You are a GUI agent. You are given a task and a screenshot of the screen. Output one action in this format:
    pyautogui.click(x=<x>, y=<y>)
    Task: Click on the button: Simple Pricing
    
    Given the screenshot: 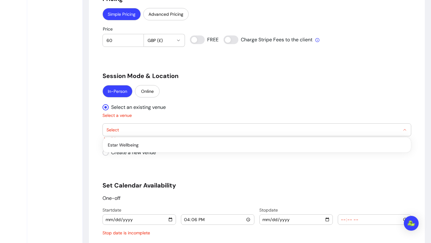 What is the action you would take?
    pyautogui.click(x=122, y=14)
    